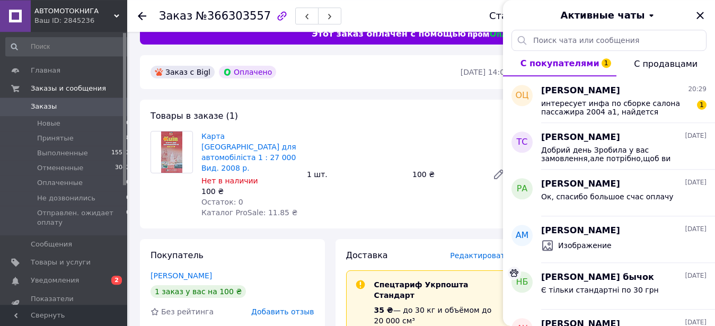 The width and height of the screenshot is (715, 326). Describe the element at coordinates (117, 280) in the screenshot. I see `span: 2` at that location.